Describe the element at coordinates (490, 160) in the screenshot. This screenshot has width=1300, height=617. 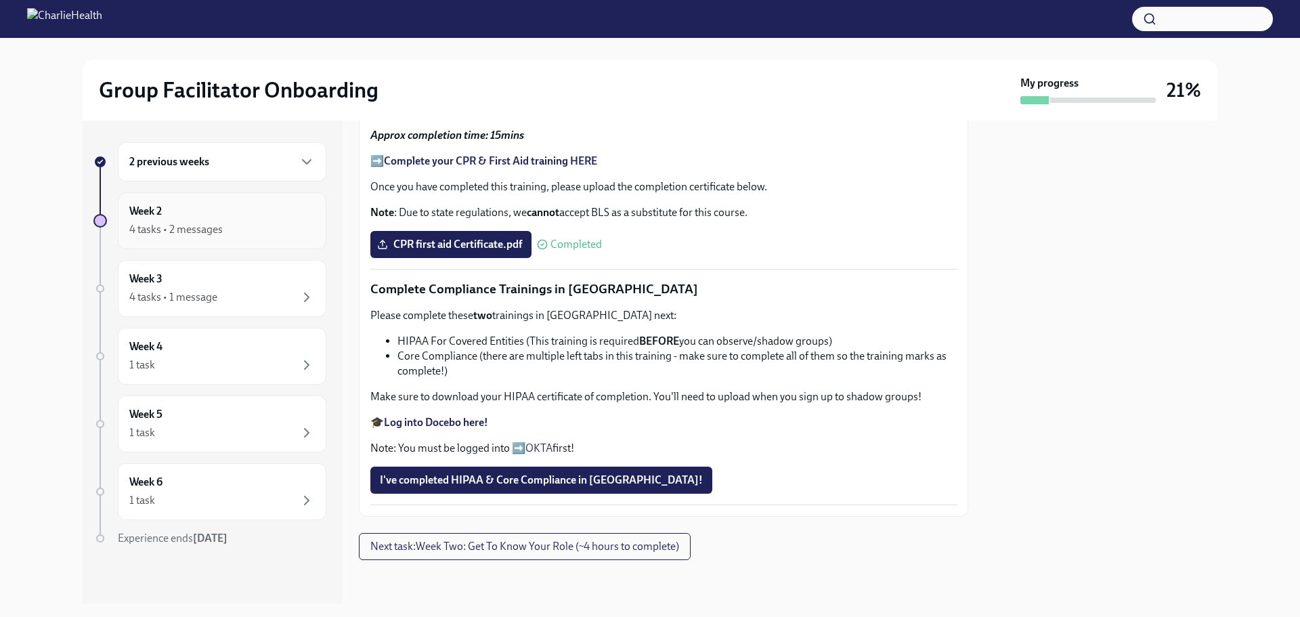
I see `strong: Complete your CPR & First Aid training HERE` at that location.